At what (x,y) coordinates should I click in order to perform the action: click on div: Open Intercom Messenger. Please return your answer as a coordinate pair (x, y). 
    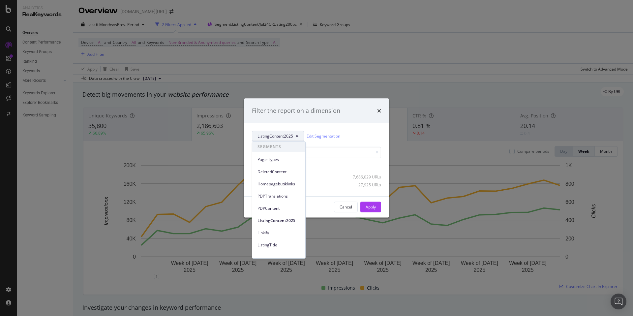
    Looking at the image, I should click on (619, 302).